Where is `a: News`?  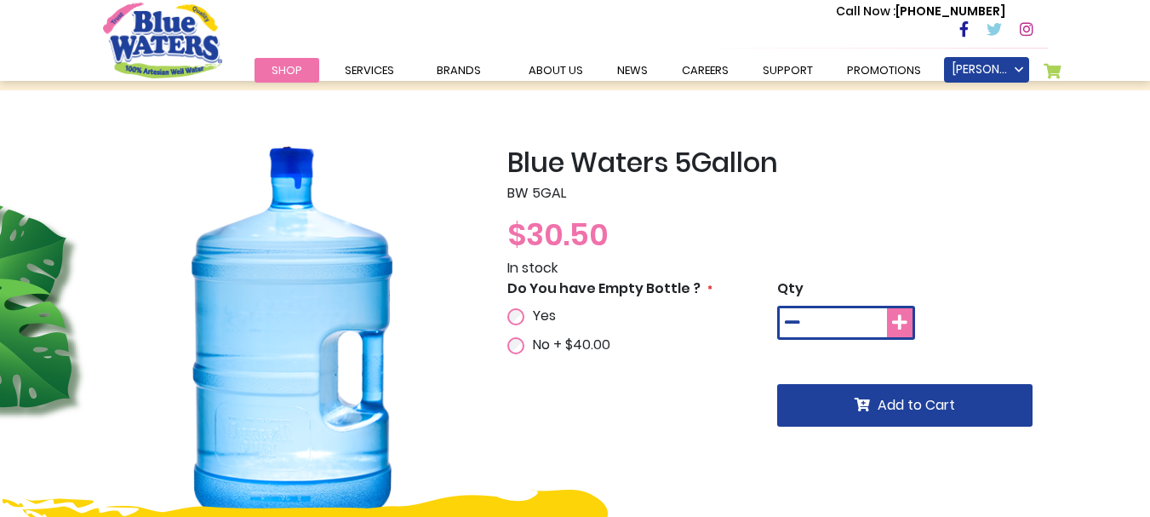
a: News is located at coordinates (633, 70).